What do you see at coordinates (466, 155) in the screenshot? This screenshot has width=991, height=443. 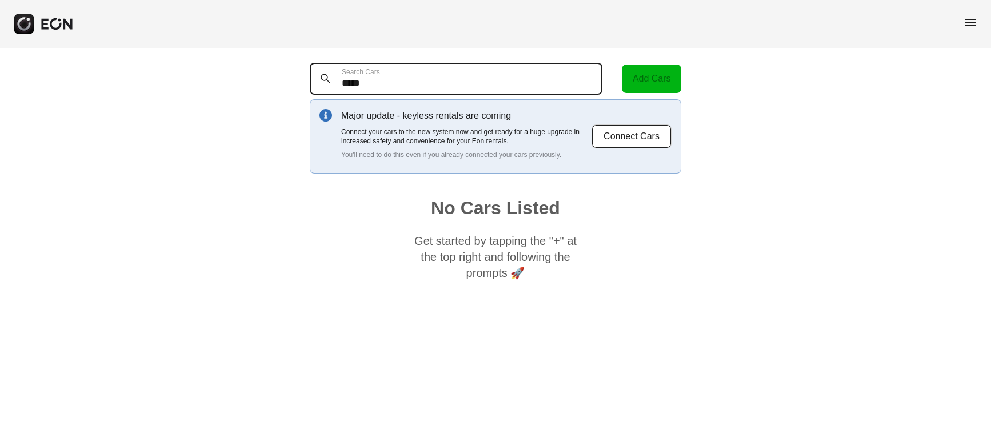 I see `p: You'll need to do this even if you already connected your cars previously.` at bounding box center [466, 155].